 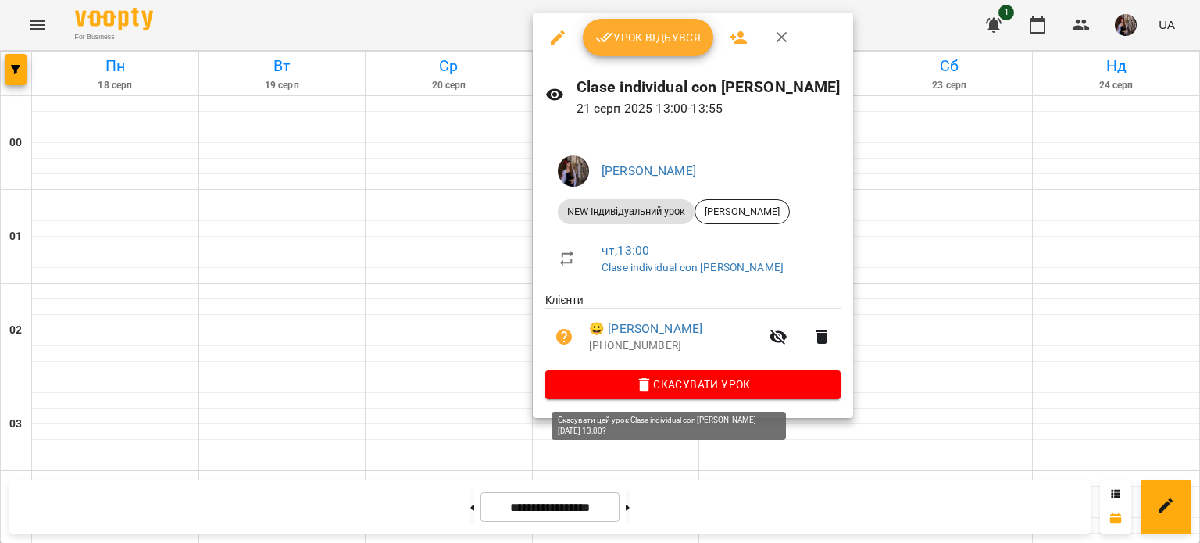 What do you see at coordinates (626, 212) in the screenshot?
I see `span: NEW Індивідуальний урок` at bounding box center [626, 212].